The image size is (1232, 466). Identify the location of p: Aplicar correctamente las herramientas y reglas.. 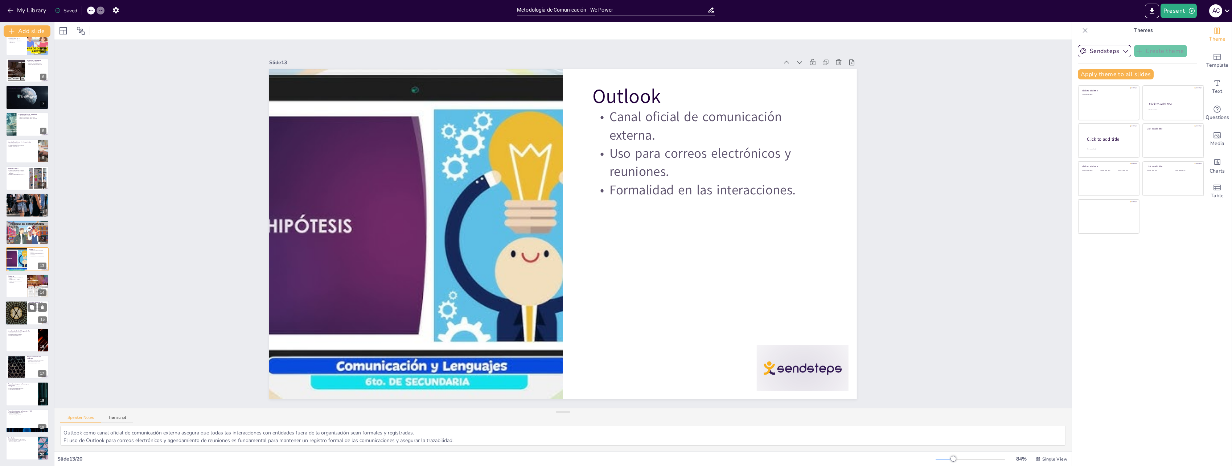
(16, 39).